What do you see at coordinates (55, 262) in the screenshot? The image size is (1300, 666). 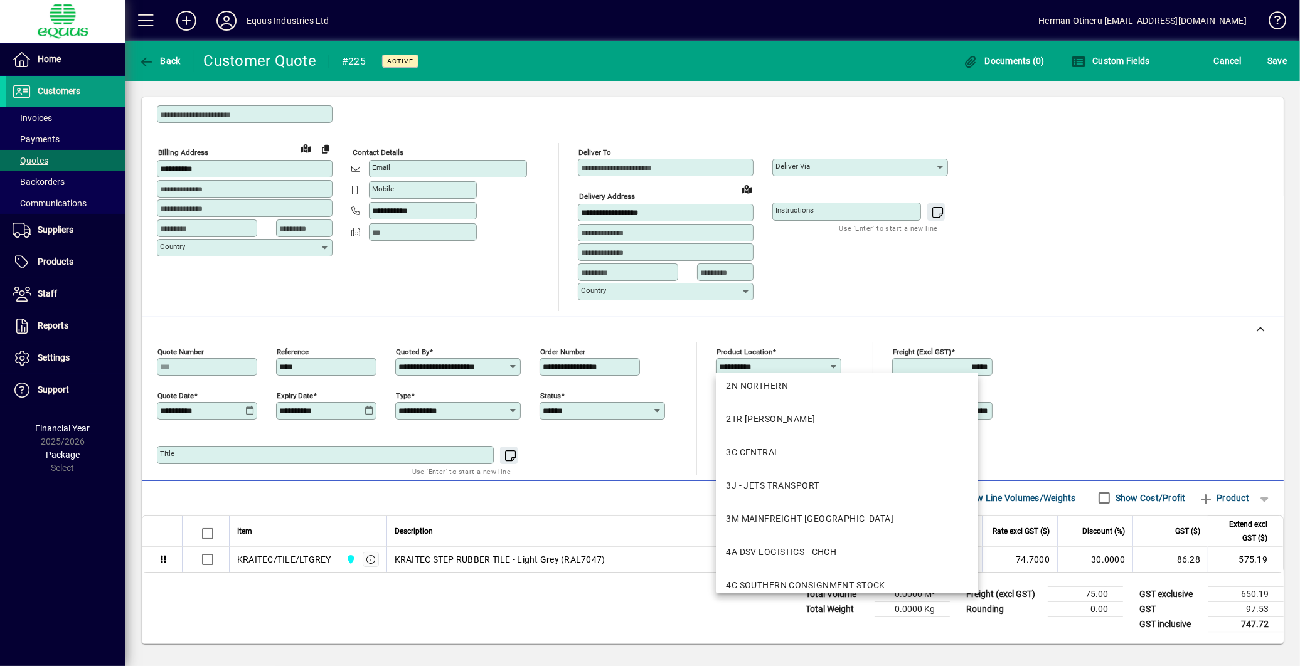 I see `span: Products` at bounding box center [55, 262].